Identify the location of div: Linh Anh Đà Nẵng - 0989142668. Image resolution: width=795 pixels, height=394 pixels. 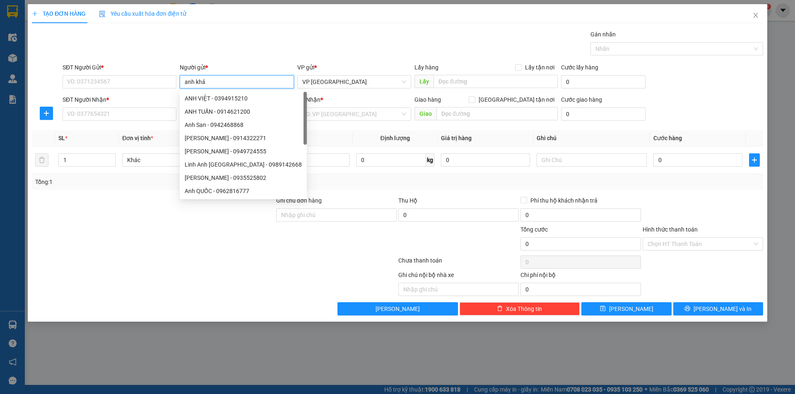
(243, 165).